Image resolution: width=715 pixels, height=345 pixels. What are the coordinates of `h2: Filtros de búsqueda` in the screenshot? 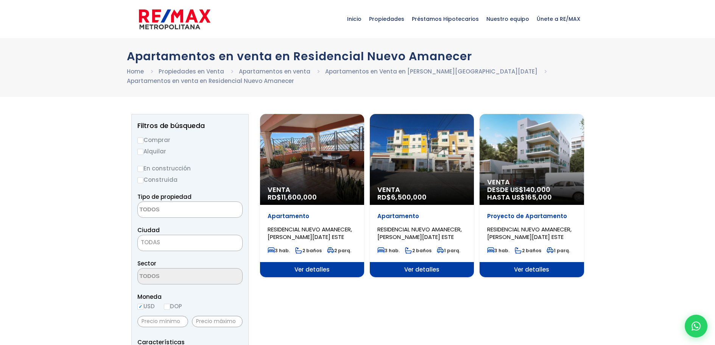 It's located at (190, 126).